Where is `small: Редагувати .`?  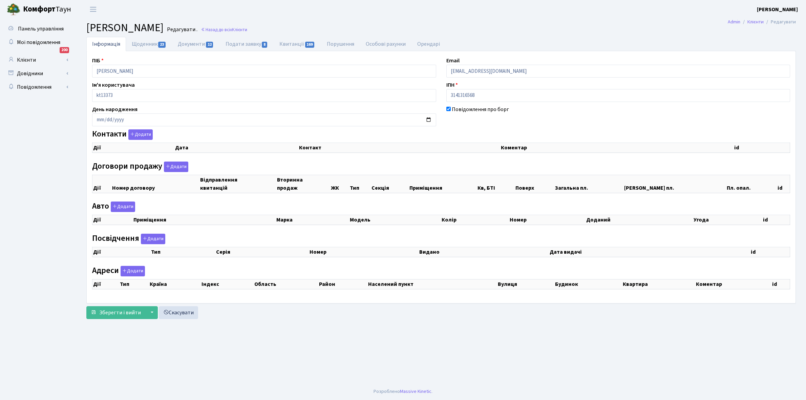
small: Редагувати . is located at coordinates (182, 29).